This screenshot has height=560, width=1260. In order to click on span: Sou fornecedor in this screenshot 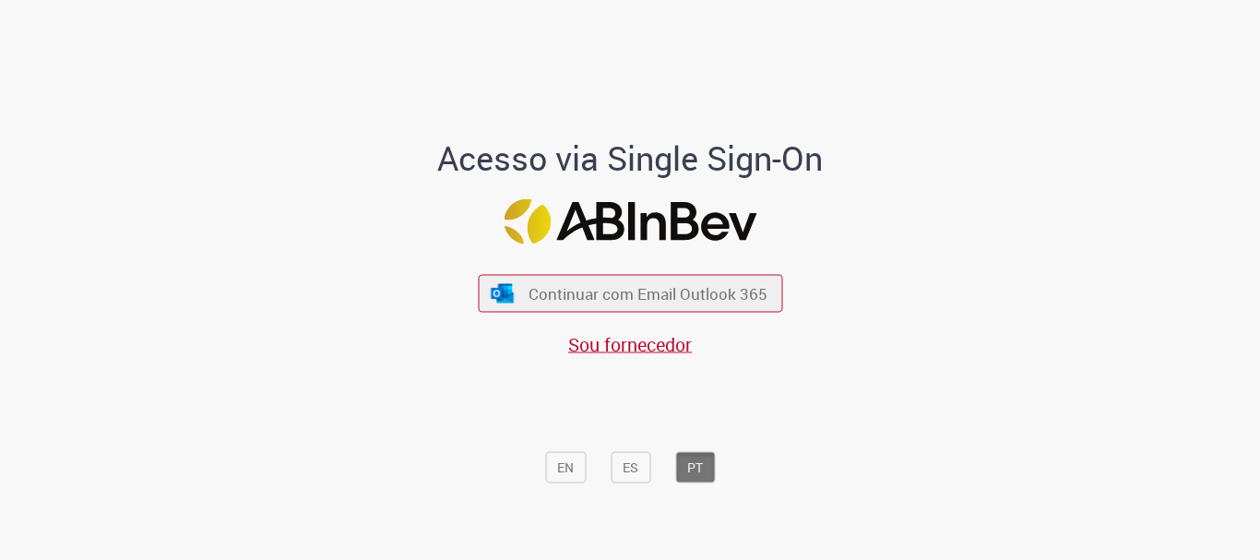, I will do `click(630, 344)`.